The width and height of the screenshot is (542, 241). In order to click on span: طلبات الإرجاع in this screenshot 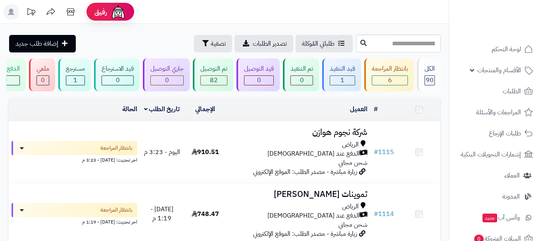, I will do `click(504, 133)`.